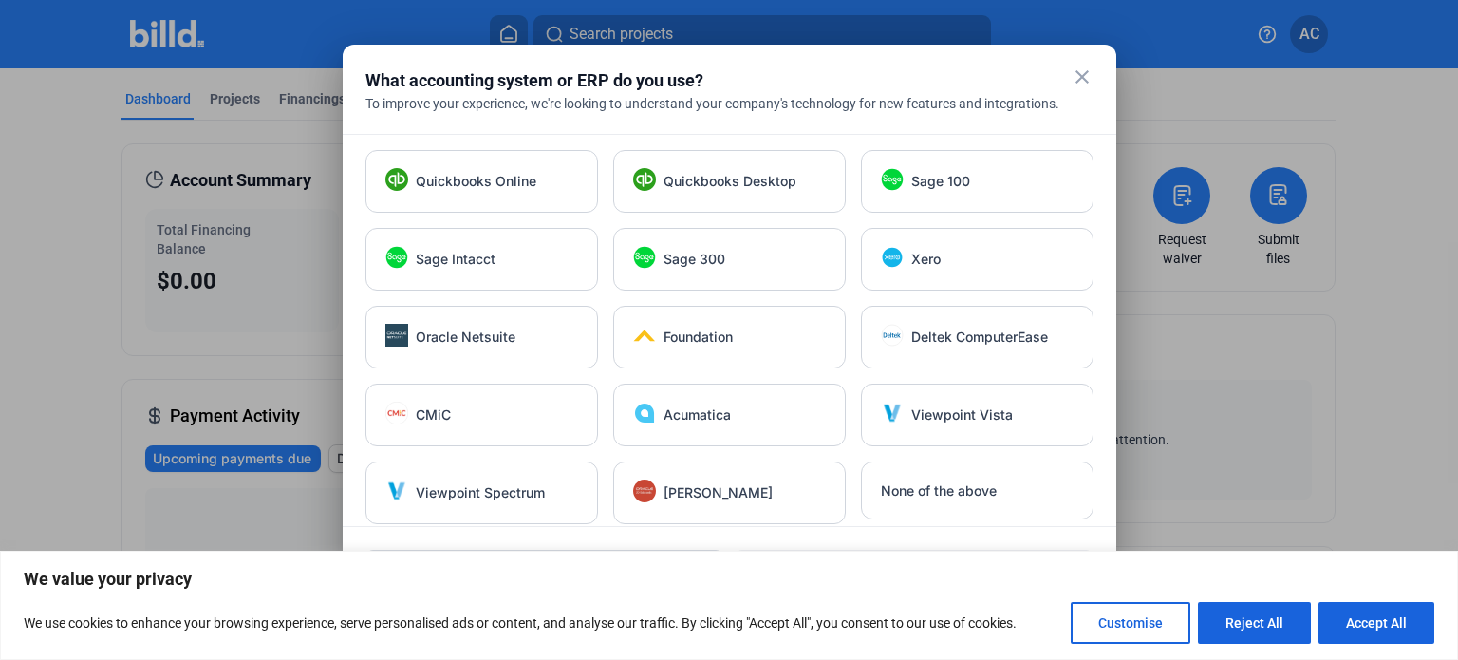 The width and height of the screenshot is (1458, 660). What do you see at coordinates (941, 181) in the screenshot?
I see `span: Sage 100` at bounding box center [941, 181].